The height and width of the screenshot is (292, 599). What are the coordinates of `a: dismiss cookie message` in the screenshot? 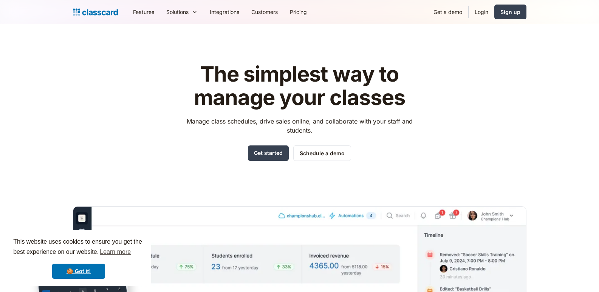 It's located at (79, 271).